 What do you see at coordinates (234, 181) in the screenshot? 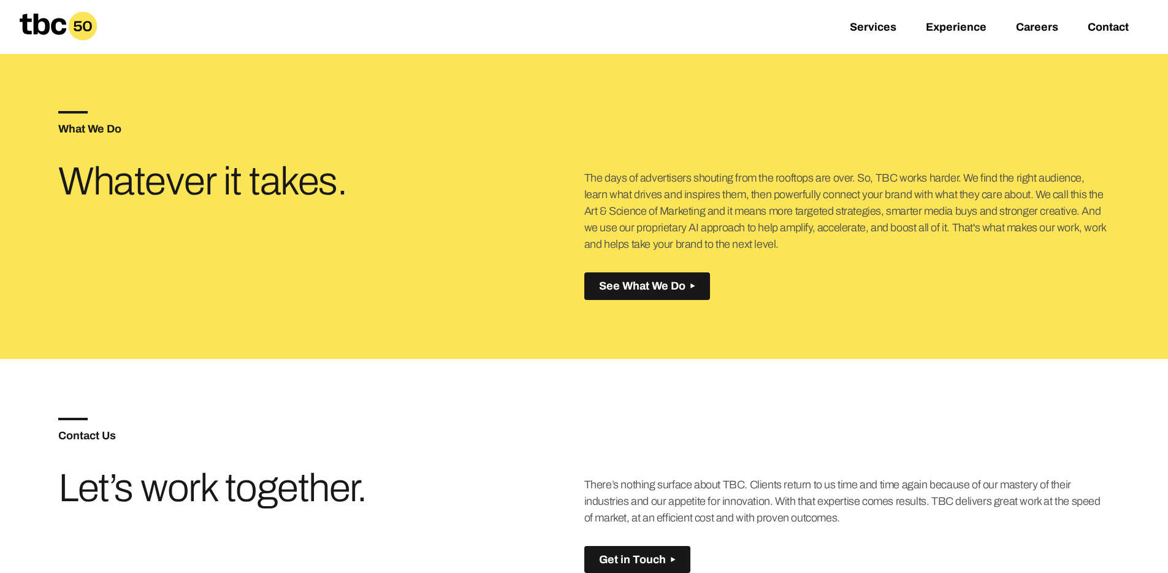
I see `h3: Whatever it takes.` at bounding box center [234, 181].